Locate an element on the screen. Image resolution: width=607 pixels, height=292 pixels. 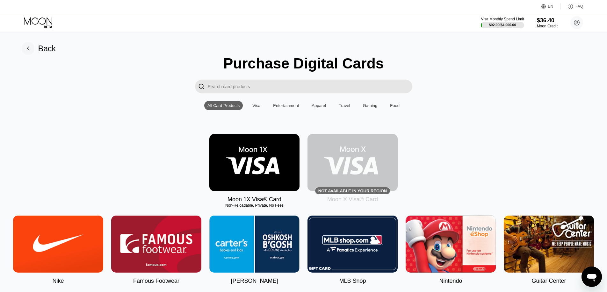
div: Gaming is located at coordinates (370, 105).